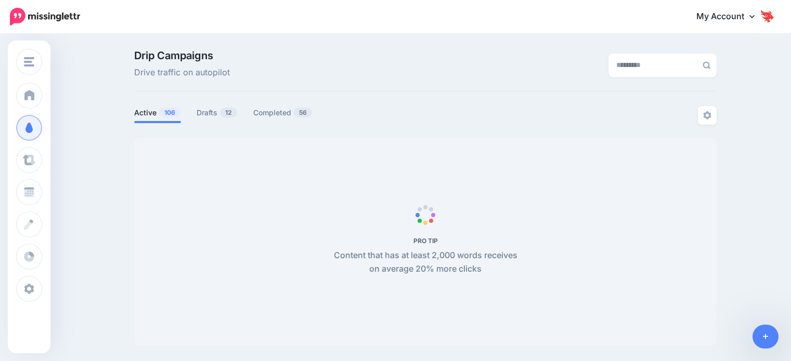 Image resolution: width=791 pixels, height=361 pixels. Describe the element at coordinates (707, 115) in the screenshot. I see `img: settings-grey.png` at that location.